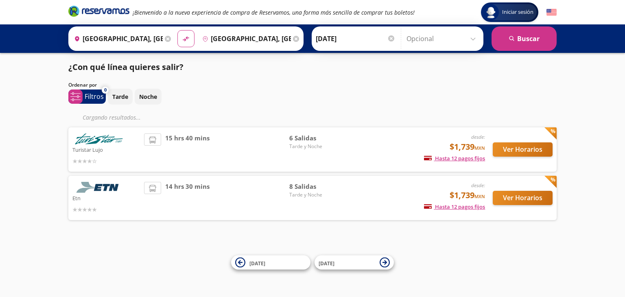  I want to click on em: ¡Bienvenido a la nueva experiencia de compra de Reservamos, una forma más sencilla de comprar tus..., so click(274, 12).